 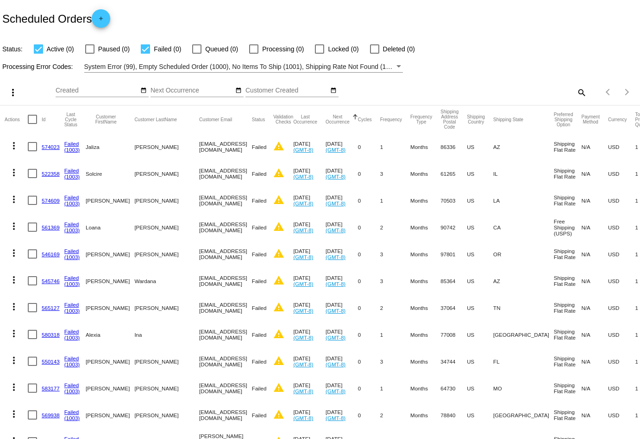 What do you see at coordinates (50, 308) in the screenshot?
I see `a: 565127` at bounding box center [50, 308].